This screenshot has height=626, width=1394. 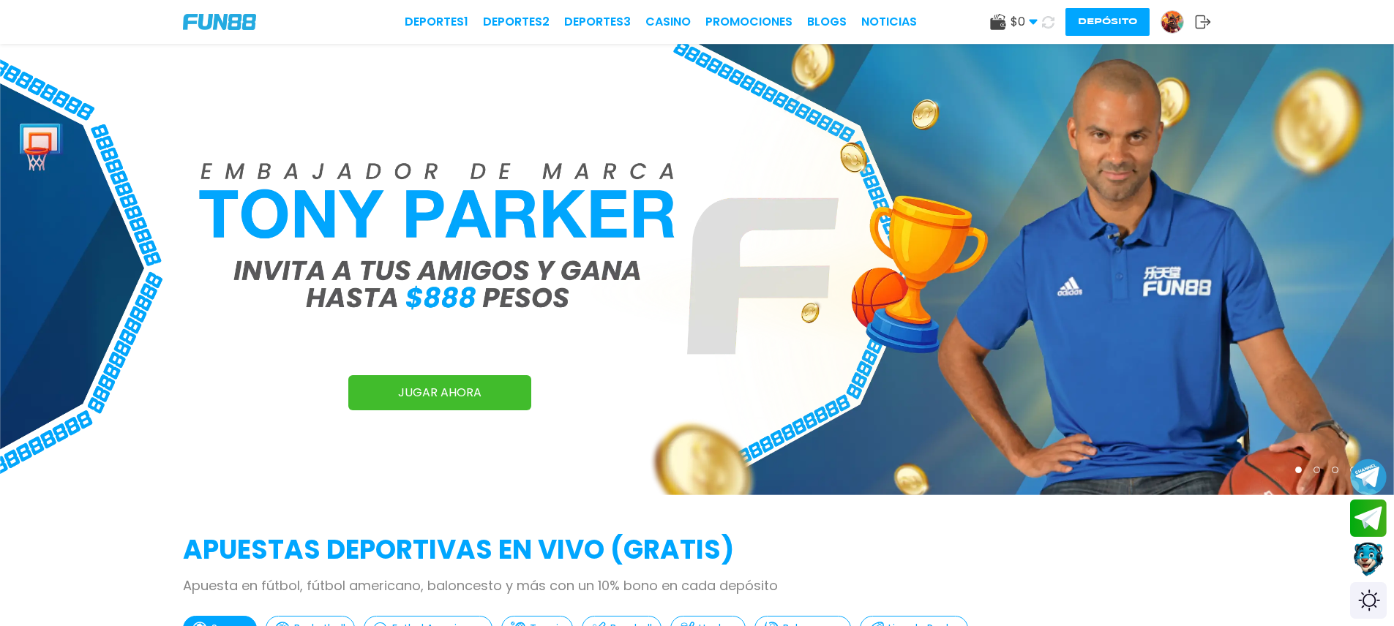 What do you see at coordinates (1368, 519) in the screenshot?
I see `button: Join telegram` at bounding box center [1368, 519].